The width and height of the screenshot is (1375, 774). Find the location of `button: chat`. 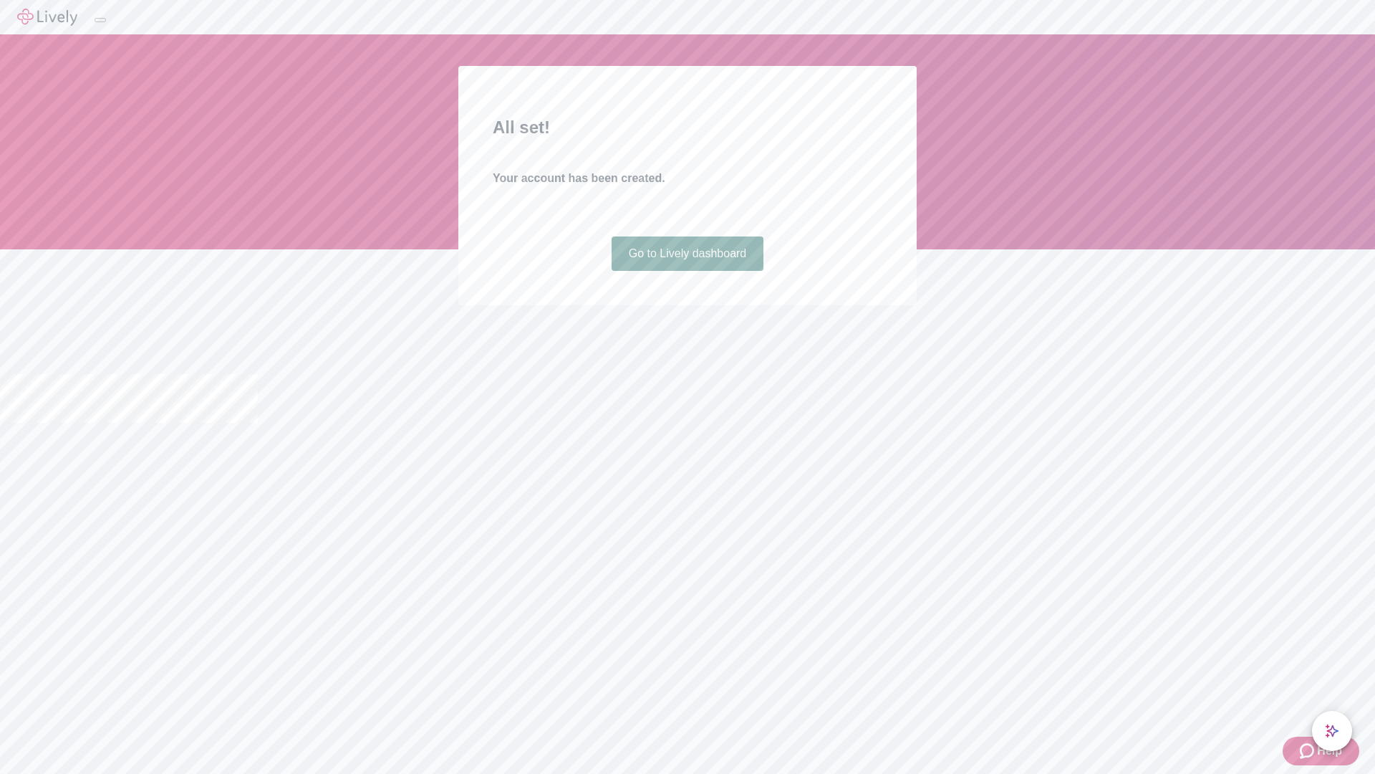

button: chat is located at coordinates (1332, 731).